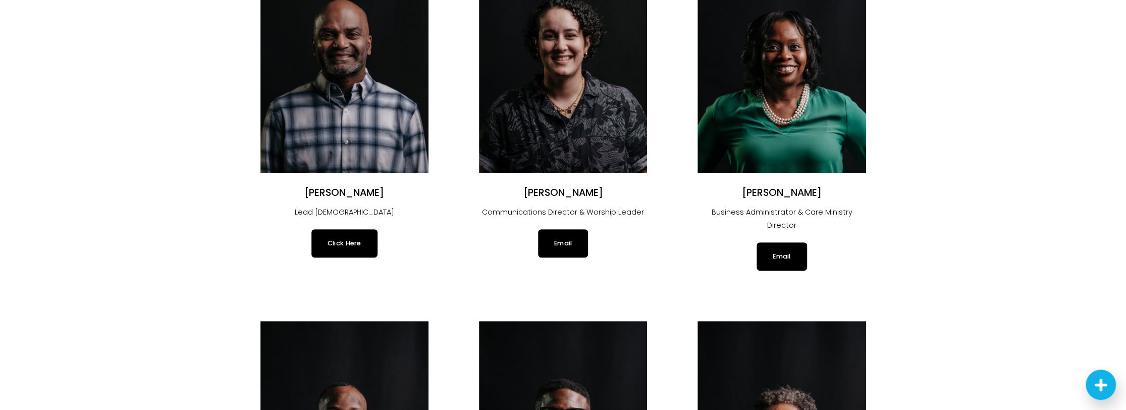  What do you see at coordinates (563, 212) in the screenshot?
I see `p: Communications Director & Worship Leader` at bounding box center [563, 212].